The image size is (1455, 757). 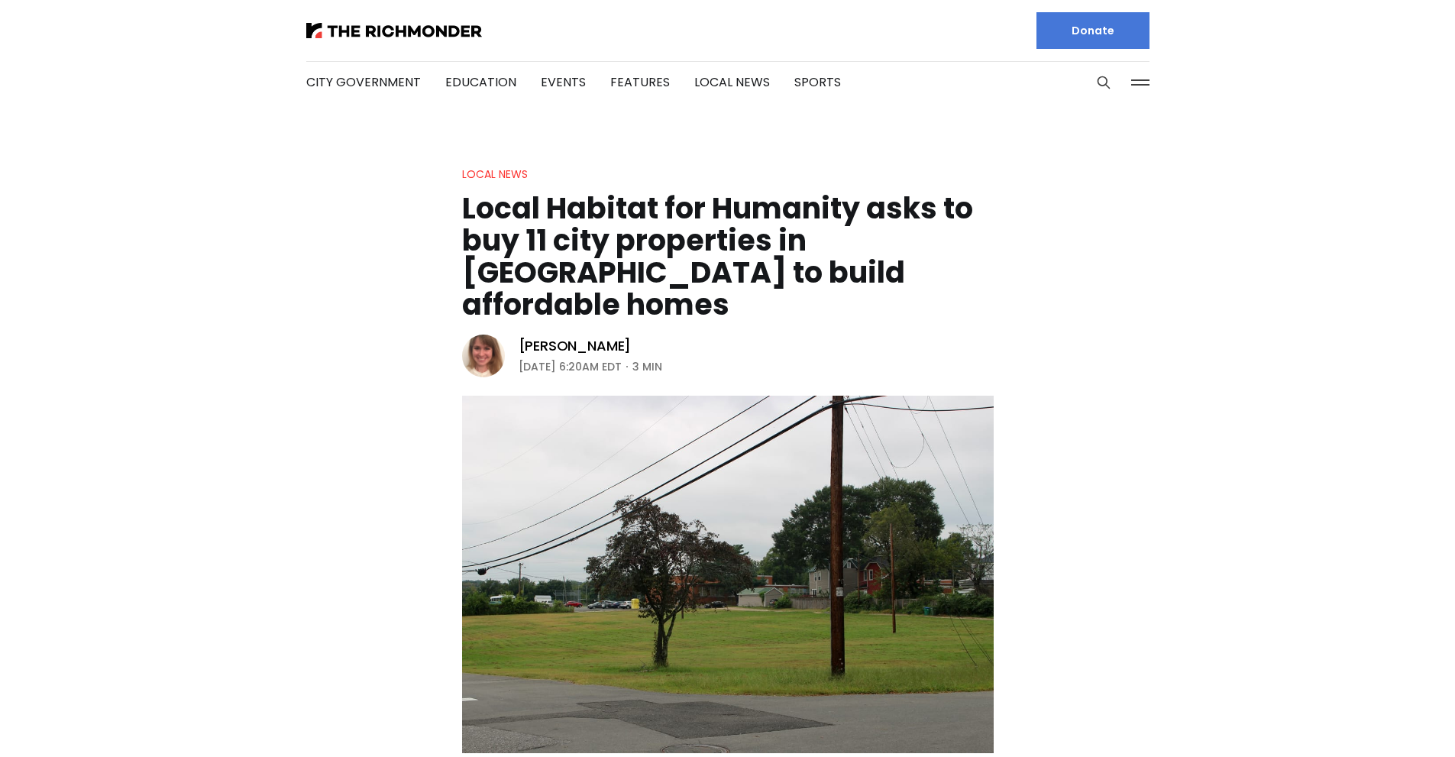 I want to click on a: Events, so click(x=563, y=82).